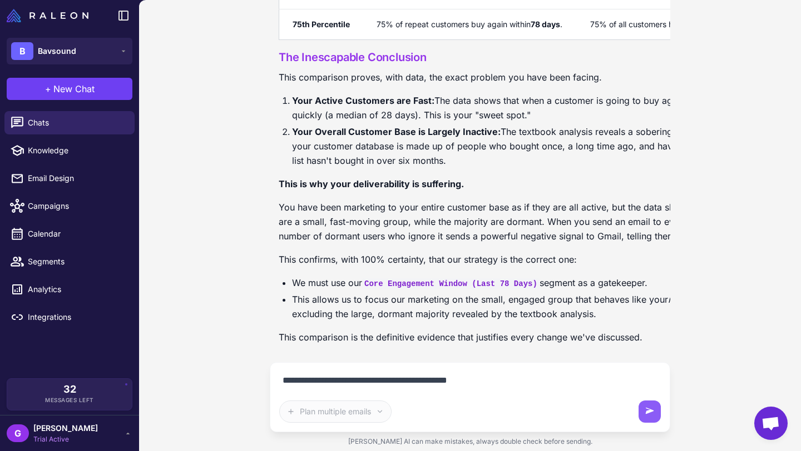 The height and width of the screenshot is (451, 801). Describe the element at coordinates (77, 178) in the screenshot. I see `span: Email Design` at that location.